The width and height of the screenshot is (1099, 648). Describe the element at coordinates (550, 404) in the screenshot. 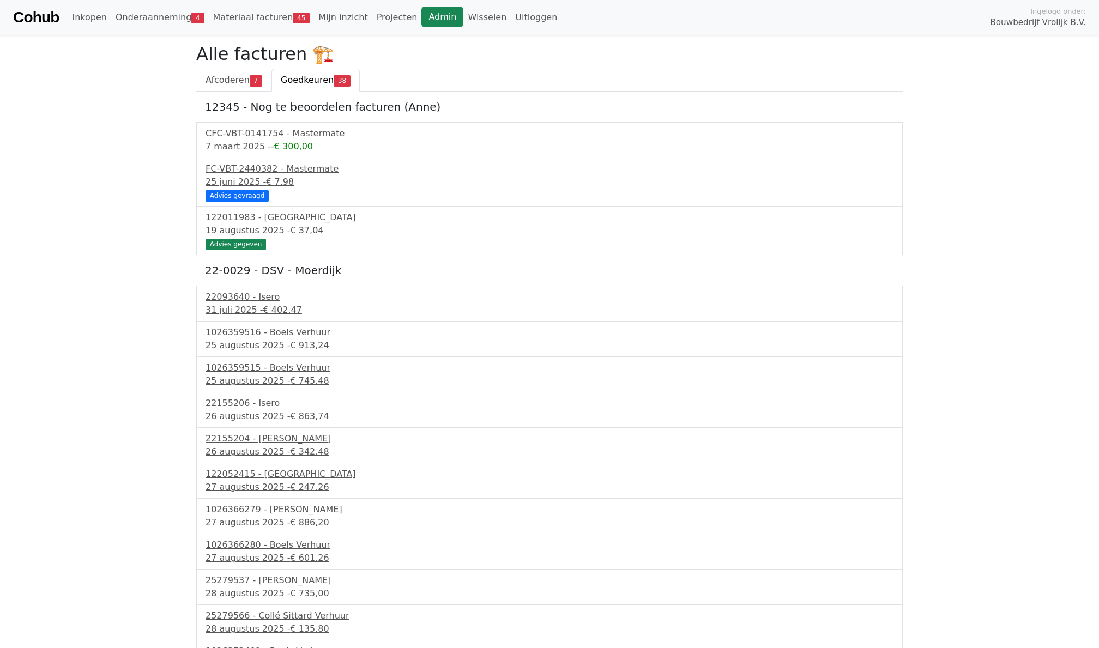

I see `div: 22155206 - Isero` at that location.